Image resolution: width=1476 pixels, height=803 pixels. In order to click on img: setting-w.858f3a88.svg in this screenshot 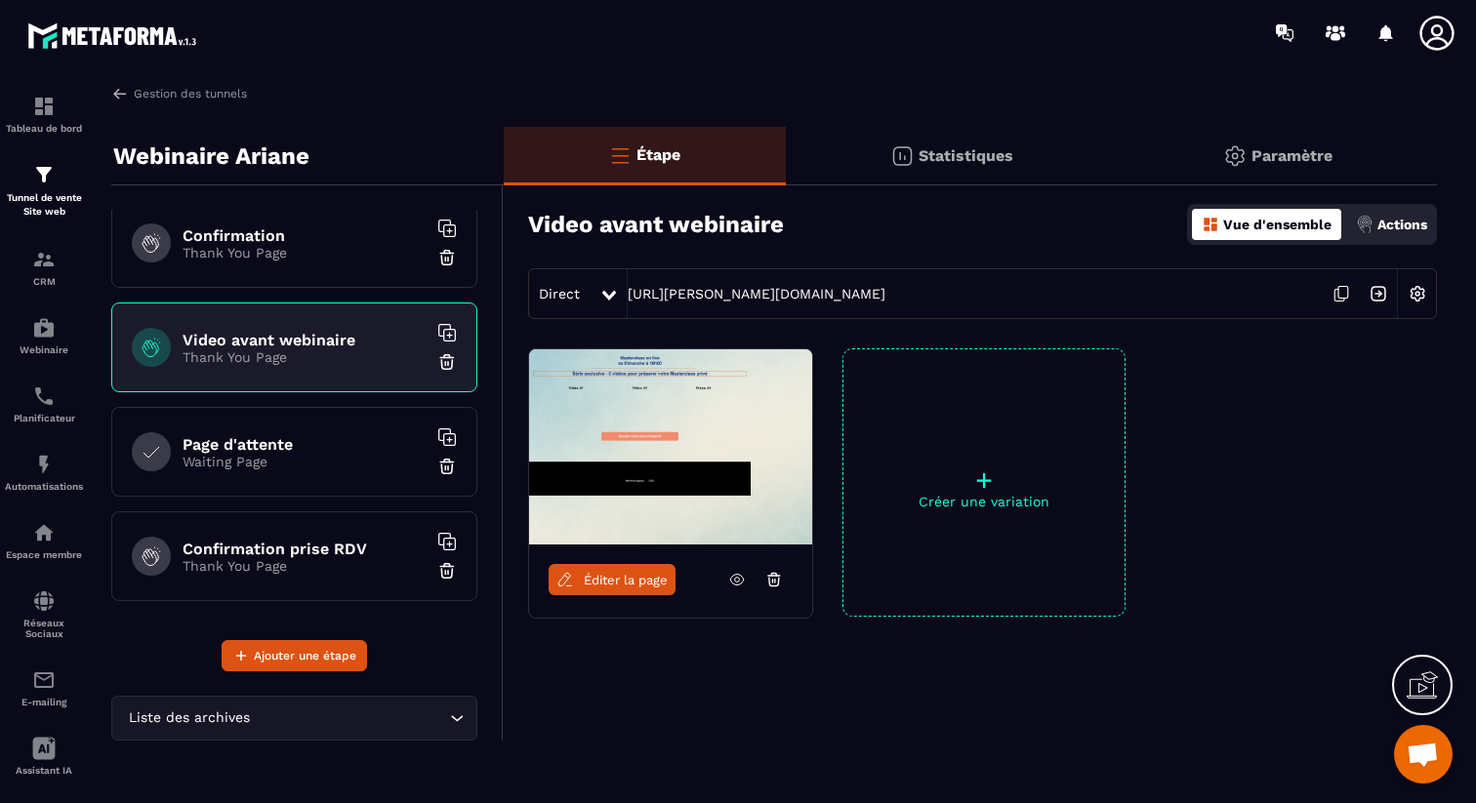, I will do `click(1417, 294)`.